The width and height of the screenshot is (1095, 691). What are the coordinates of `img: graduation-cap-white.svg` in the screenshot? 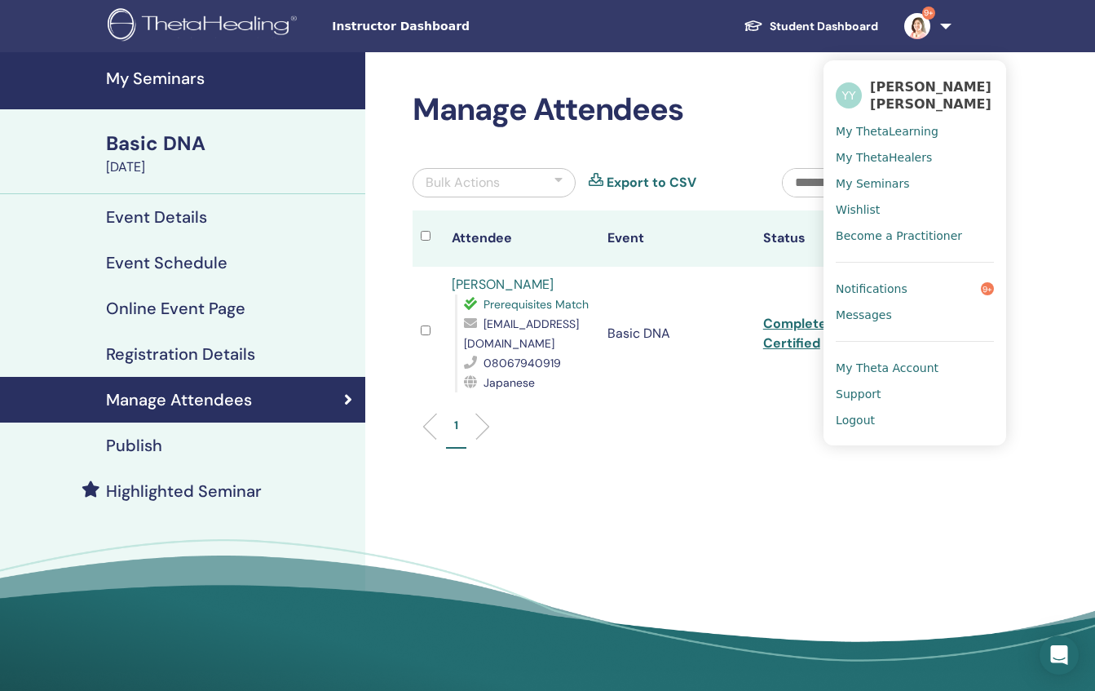 It's located at (753, 25).